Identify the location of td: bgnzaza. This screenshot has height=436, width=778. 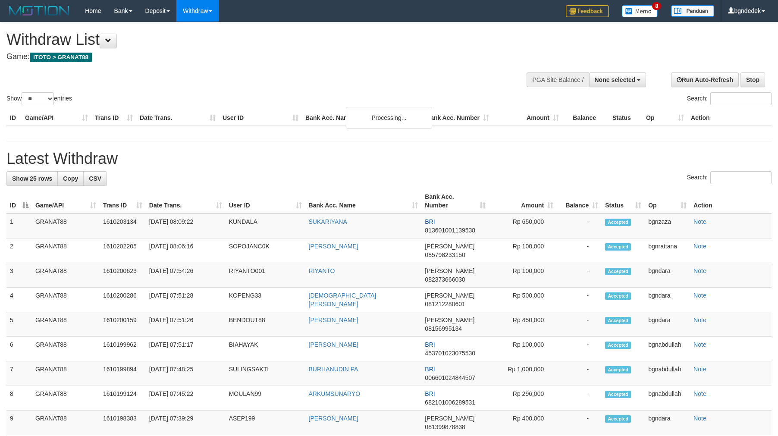
(667, 226).